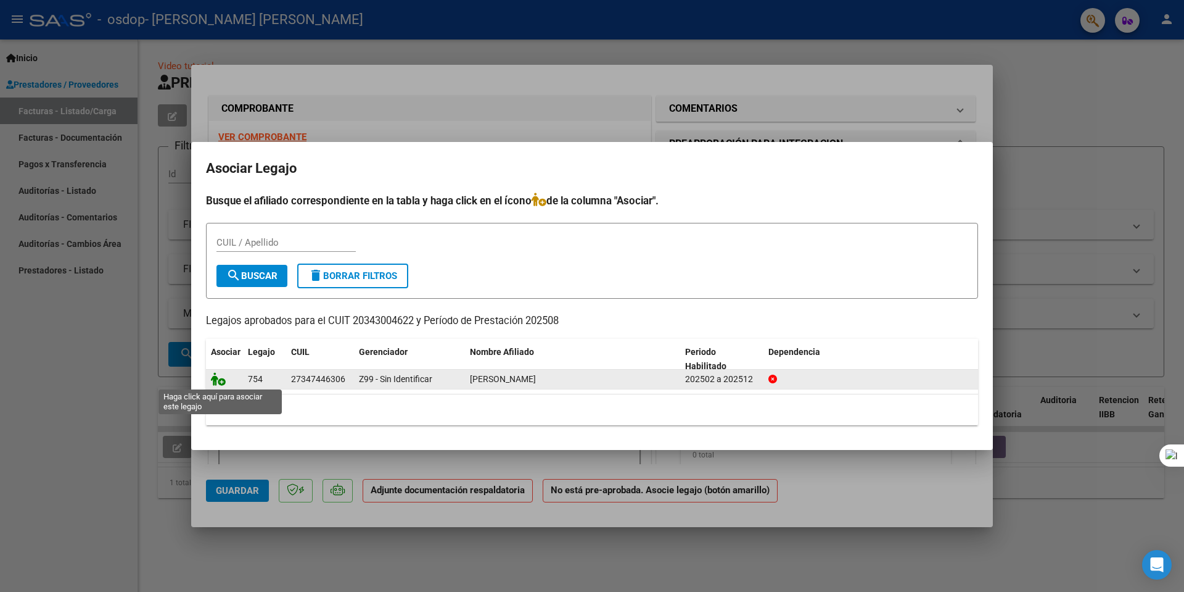 The width and height of the screenshot is (1184, 592). What do you see at coordinates (572, 359) in the screenshot?
I see `datatable-header-cell: Nombre Afiliado` at bounding box center [572, 359].